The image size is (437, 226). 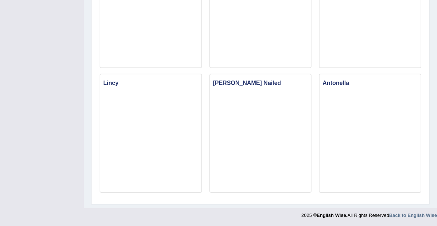 I want to click on div: 2025 © All Rights Reserved, so click(x=369, y=213).